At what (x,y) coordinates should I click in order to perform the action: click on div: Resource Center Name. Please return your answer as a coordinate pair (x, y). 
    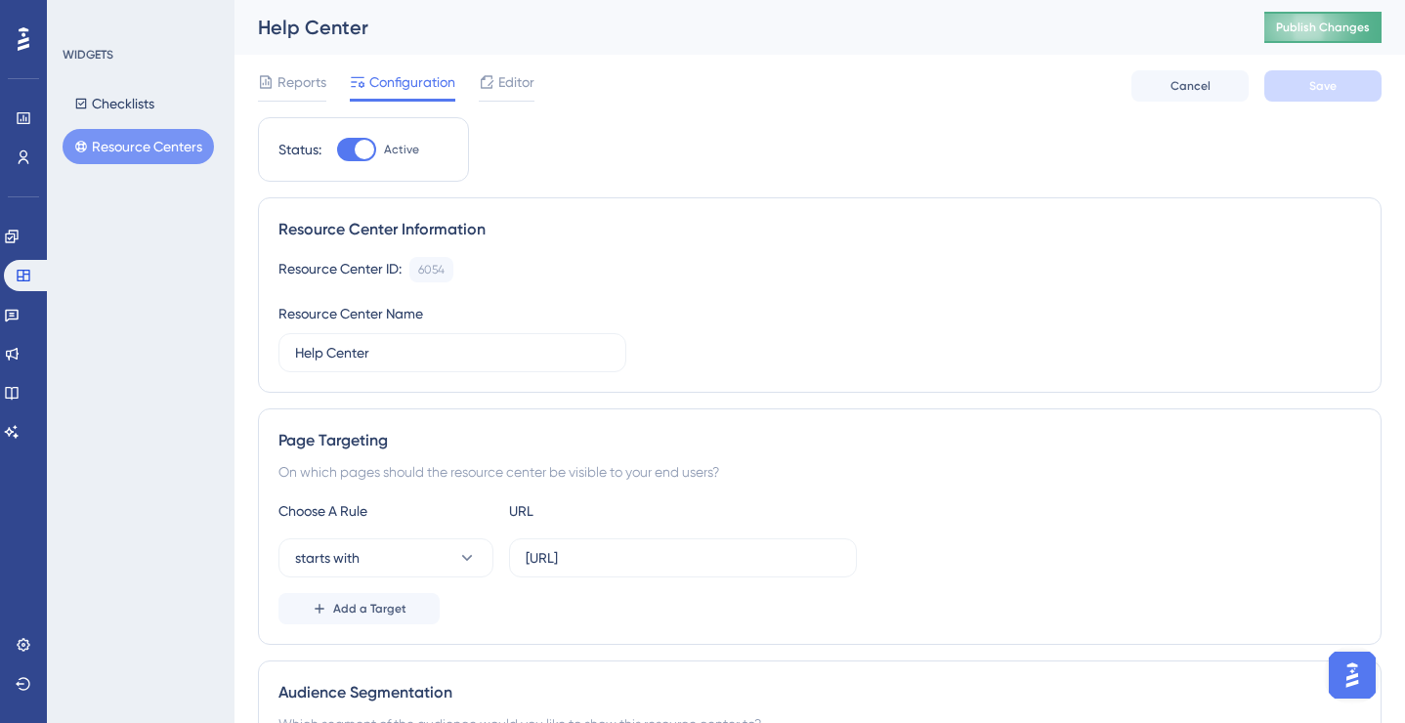
    Looking at the image, I should click on (351, 314).